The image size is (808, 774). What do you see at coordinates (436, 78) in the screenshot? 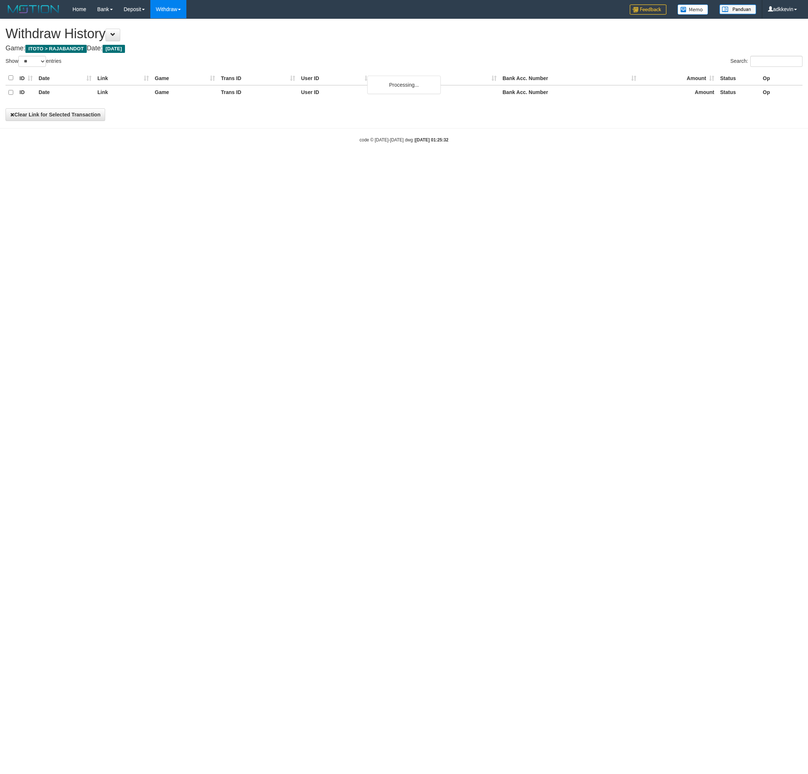
I see `th: Bank Acc. Name` at bounding box center [436, 78].